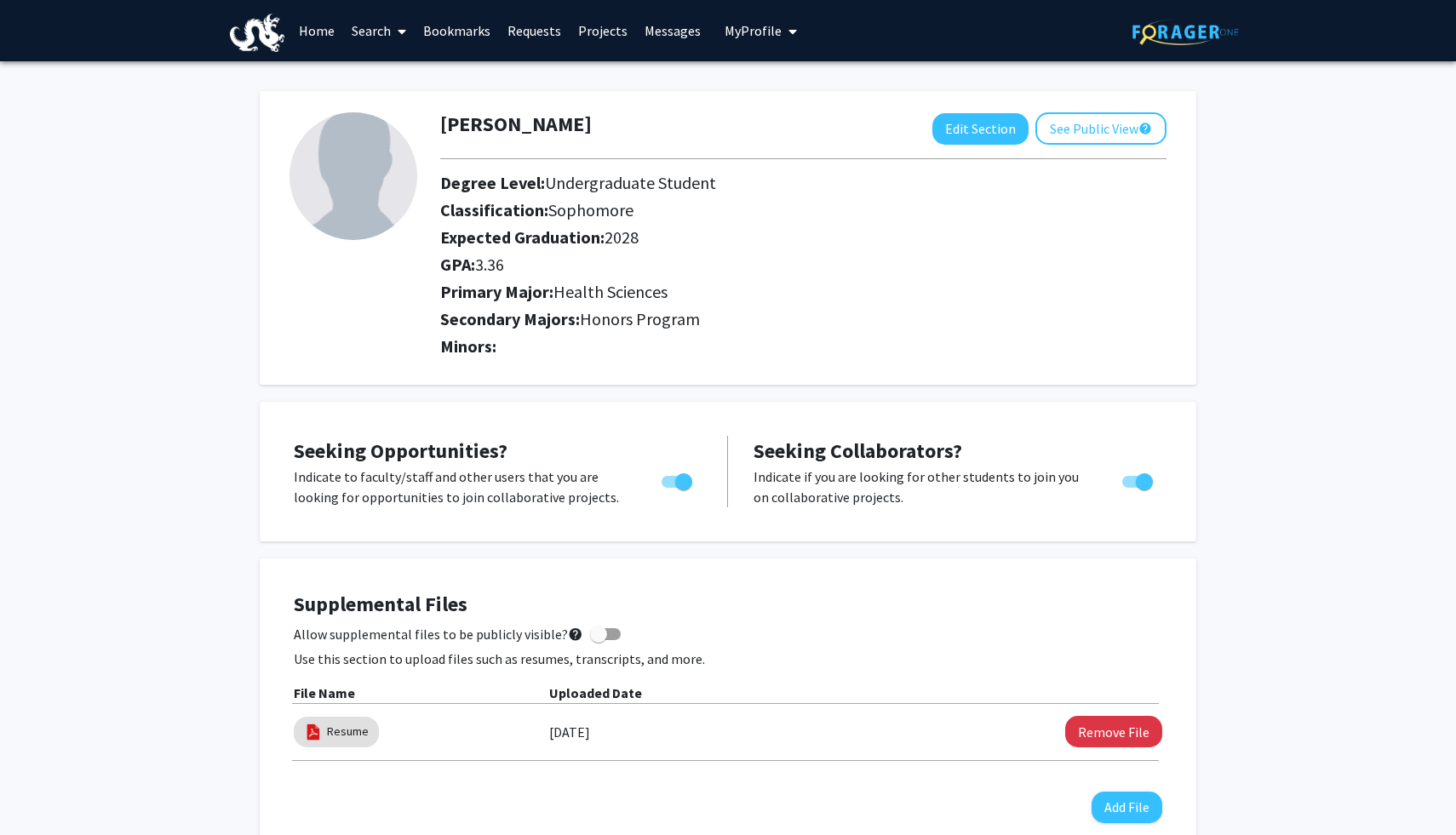 The height and width of the screenshot is (835, 1456). What do you see at coordinates (347, 732) in the screenshot?
I see `a: Resume` at bounding box center [347, 732].